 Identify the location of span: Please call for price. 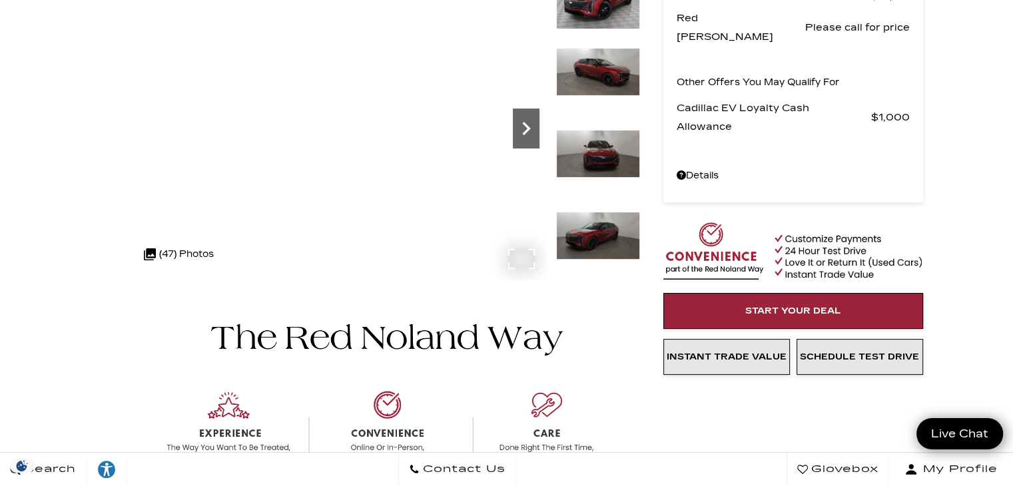
(857, 27).